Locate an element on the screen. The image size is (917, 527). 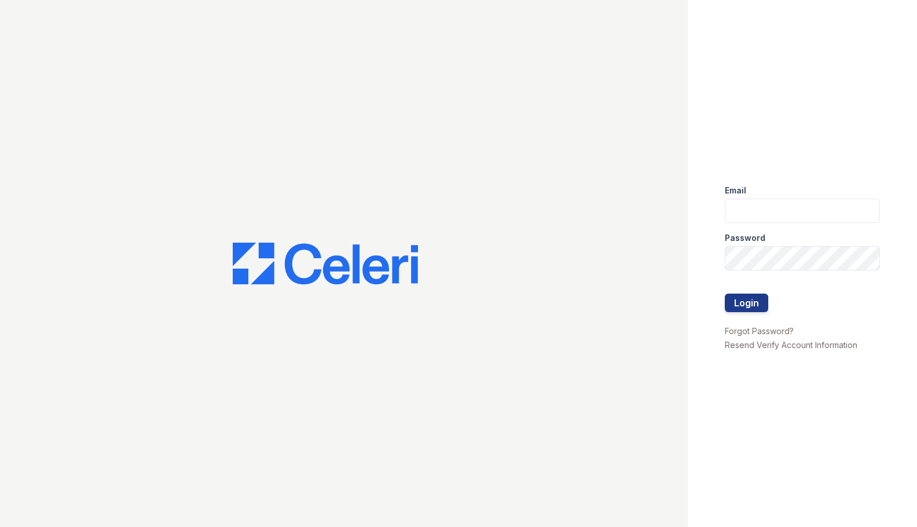
img: CE_Logo_Blue-a8612792a0a2168367f1c8372b55b34899dd931a85d93a1a3d3e32e68fde9ad4.png is located at coordinates (325, 263).